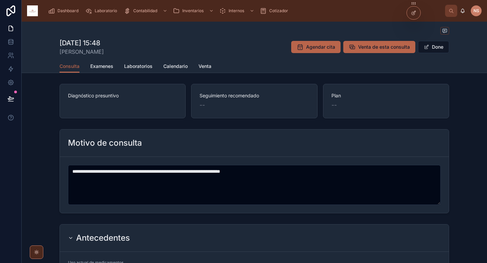 Image resolution: width=487 pixels, height=263 pixels. I want to click on button: Done, so click(434, 47).